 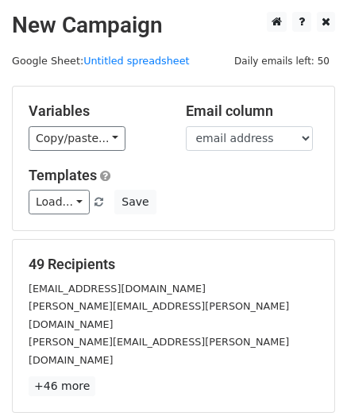 I want to click on h5: Variables, so click(x=95, y=111).